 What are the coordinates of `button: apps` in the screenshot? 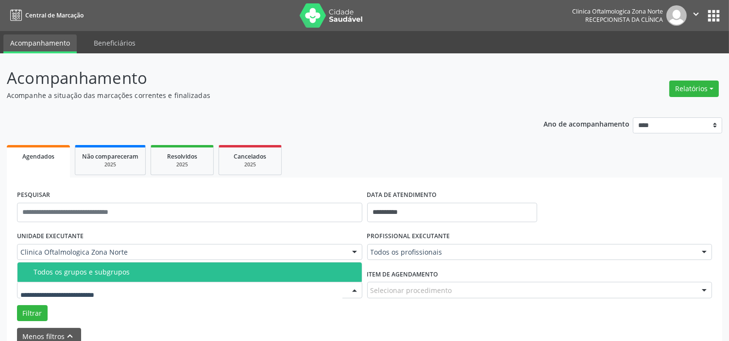 It's located at (713, 16).